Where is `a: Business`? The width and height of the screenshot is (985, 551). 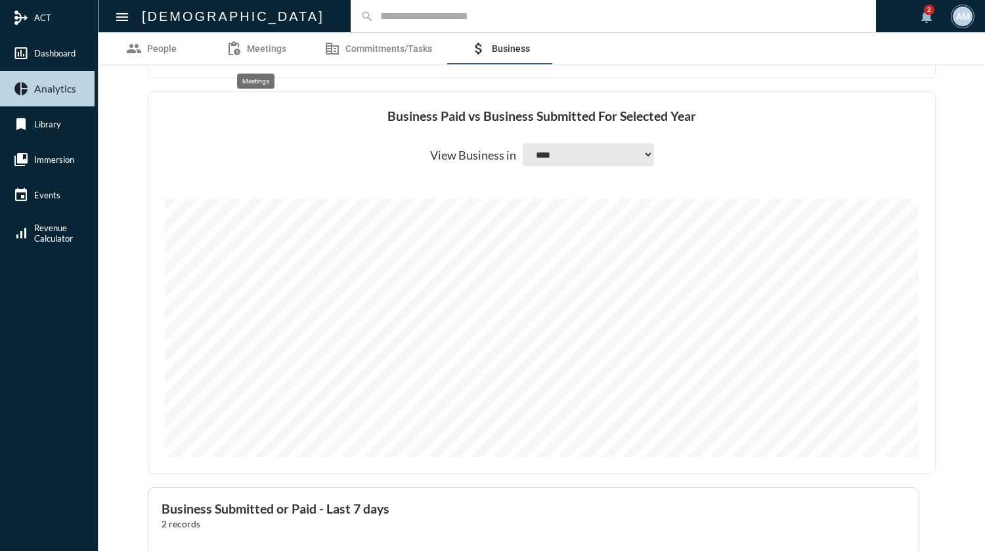 a: Business is located at coordinates (500, 49).